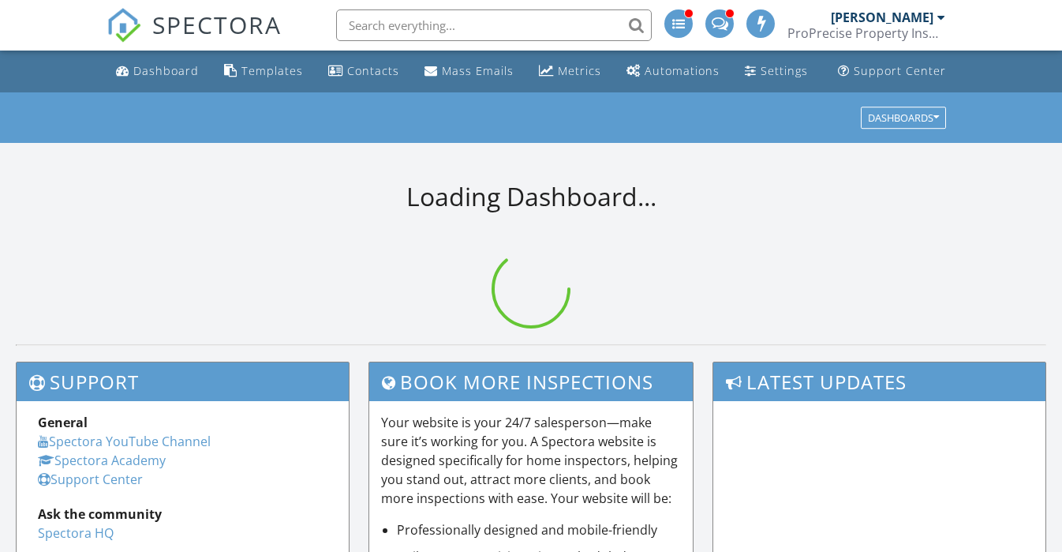 The height and width of the screenshot is (552, 1062). I want to click on a: Metrics, so click(570, 71).